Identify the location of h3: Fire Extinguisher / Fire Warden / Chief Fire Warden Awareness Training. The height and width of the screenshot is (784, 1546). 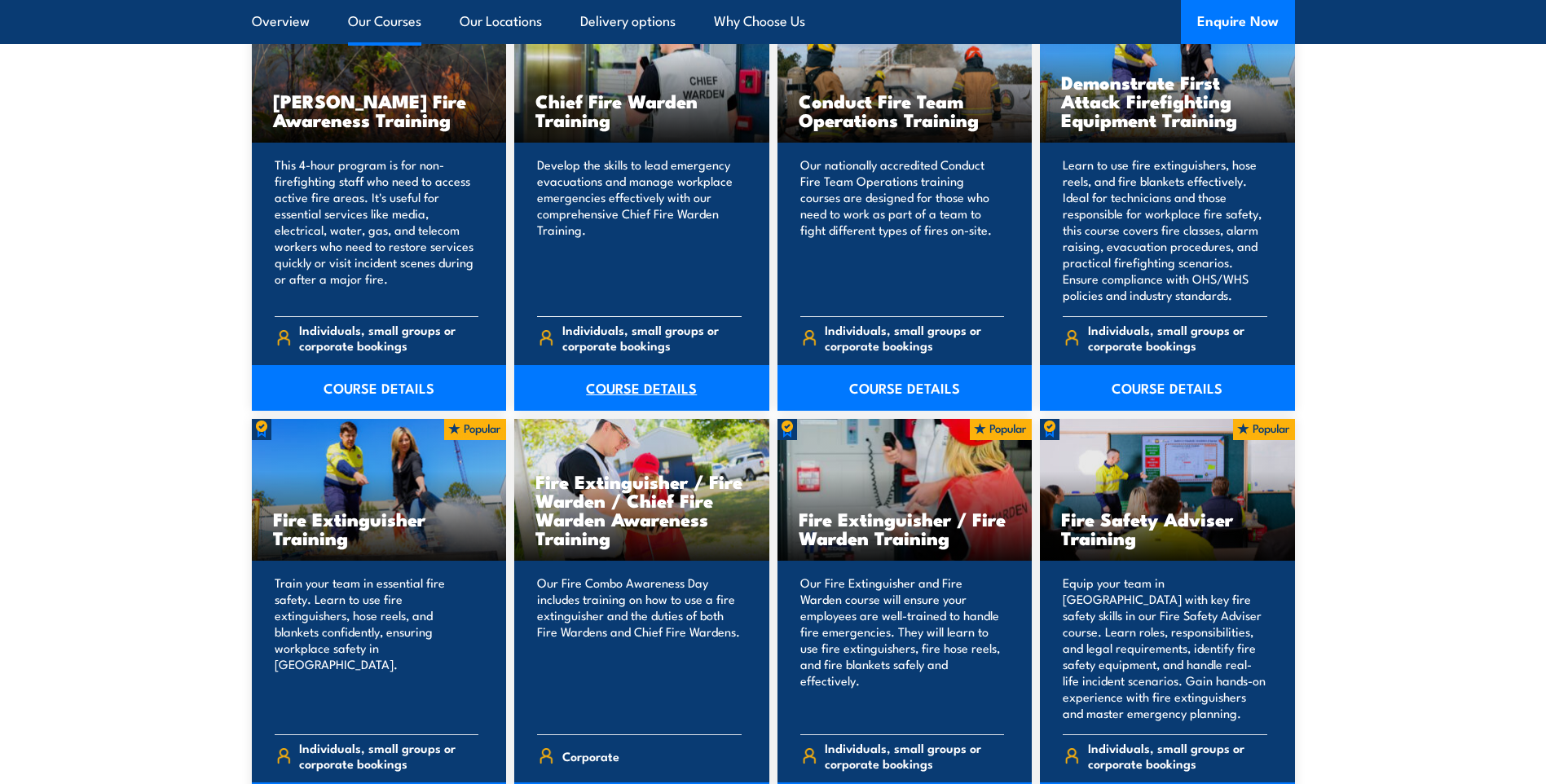
(642, 509).